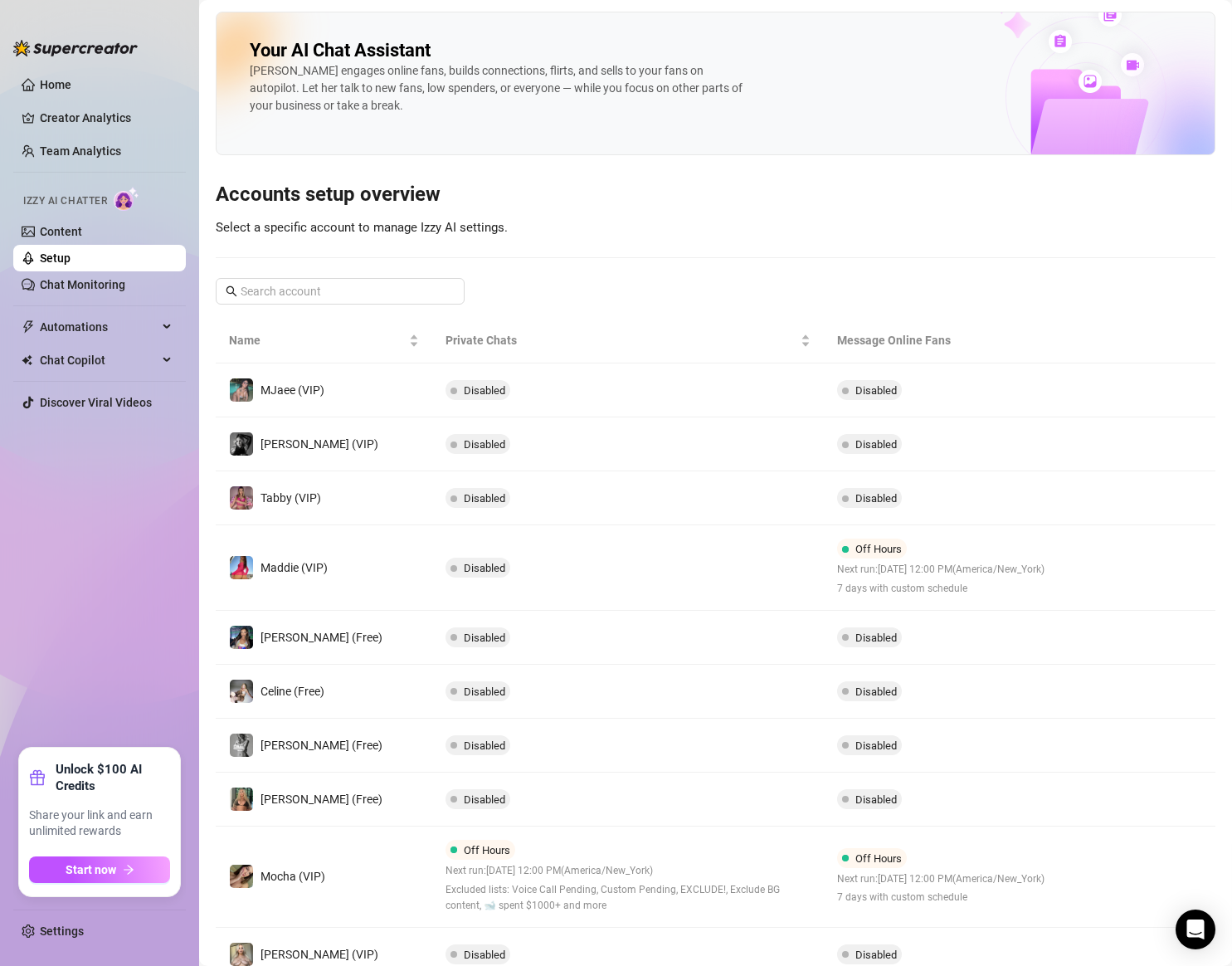 Image resolution: width=1232 pixels, height=966 pixels. I want to click on span: Maddie (VIP), so click(293, 568).